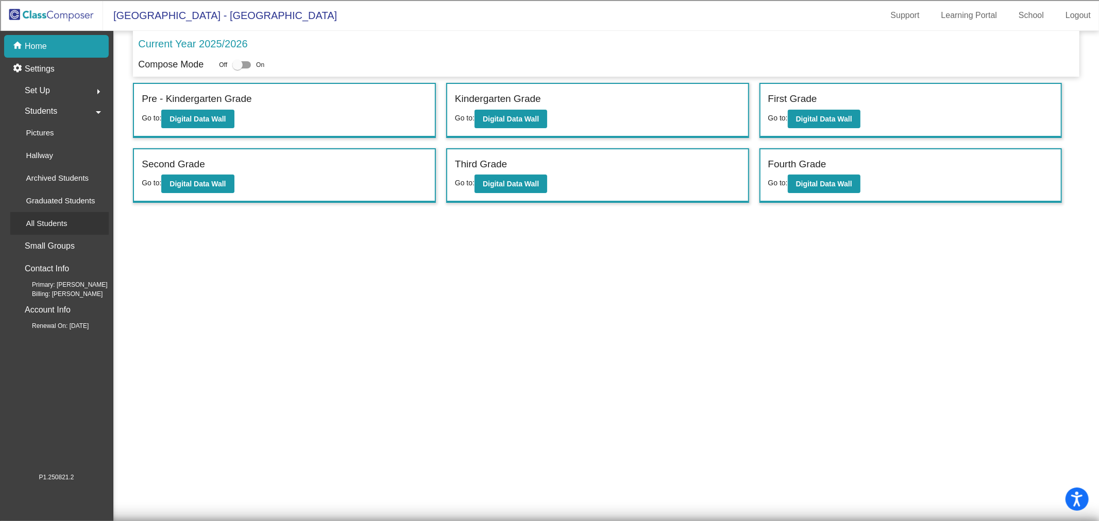  Describe the element at coordinates (49, 246) in the screenshot. I see `p: Small Groups` at that location.